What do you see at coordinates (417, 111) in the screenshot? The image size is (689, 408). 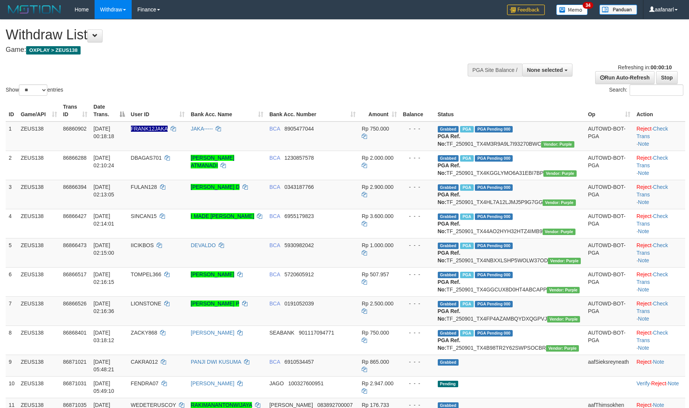 I see `th: Balance` at bounding box center [417, 111].